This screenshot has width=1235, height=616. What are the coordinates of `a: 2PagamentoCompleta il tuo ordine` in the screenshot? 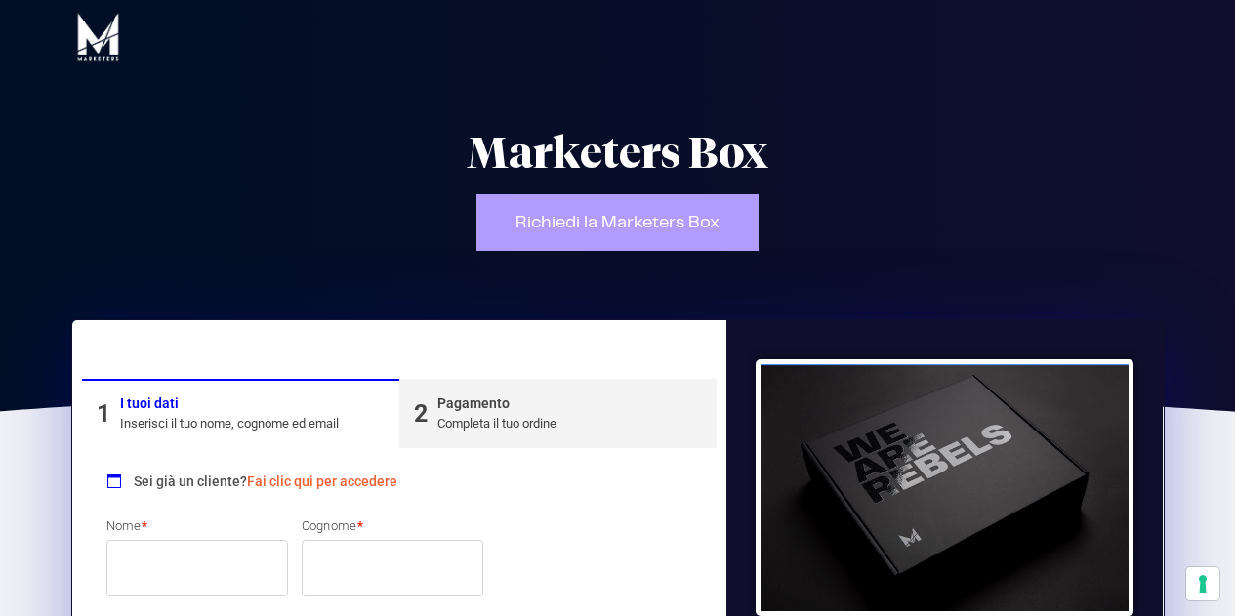 It's located at (557, 413).